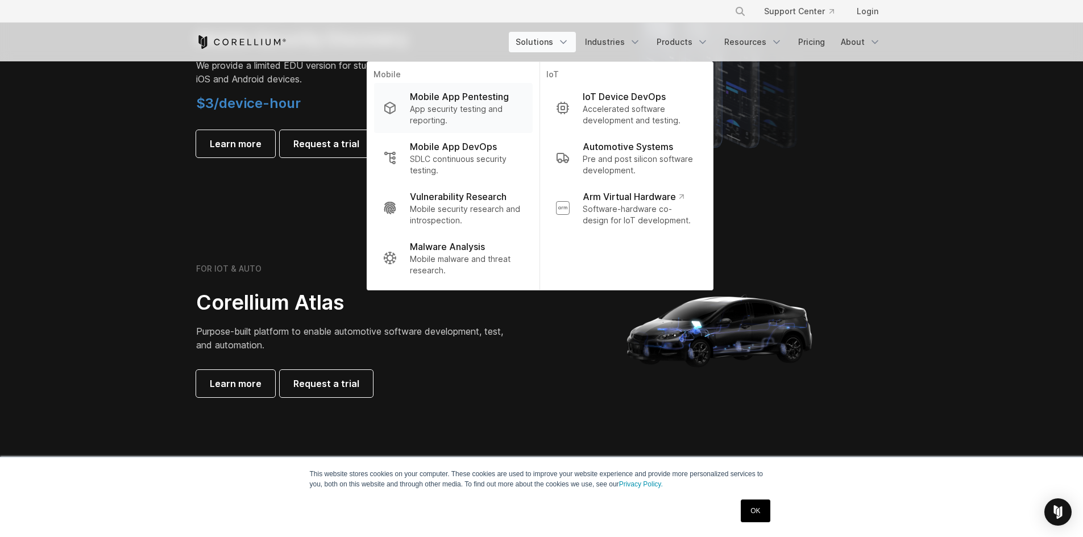  What do you see at coordinates (453, 76) in the screenshot?
I see `p: Mobile` at bounding box center [453, 76].